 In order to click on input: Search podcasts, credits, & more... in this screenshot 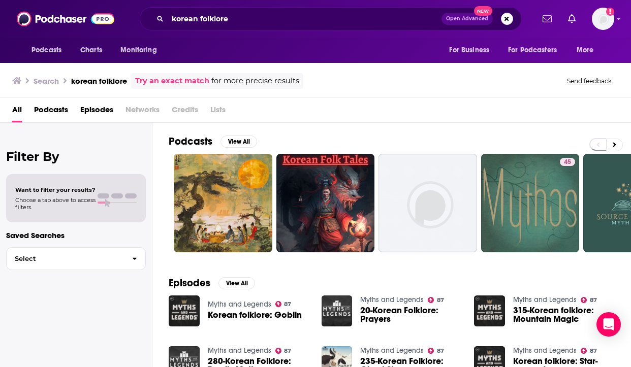, I will do `click(304, 19)`.